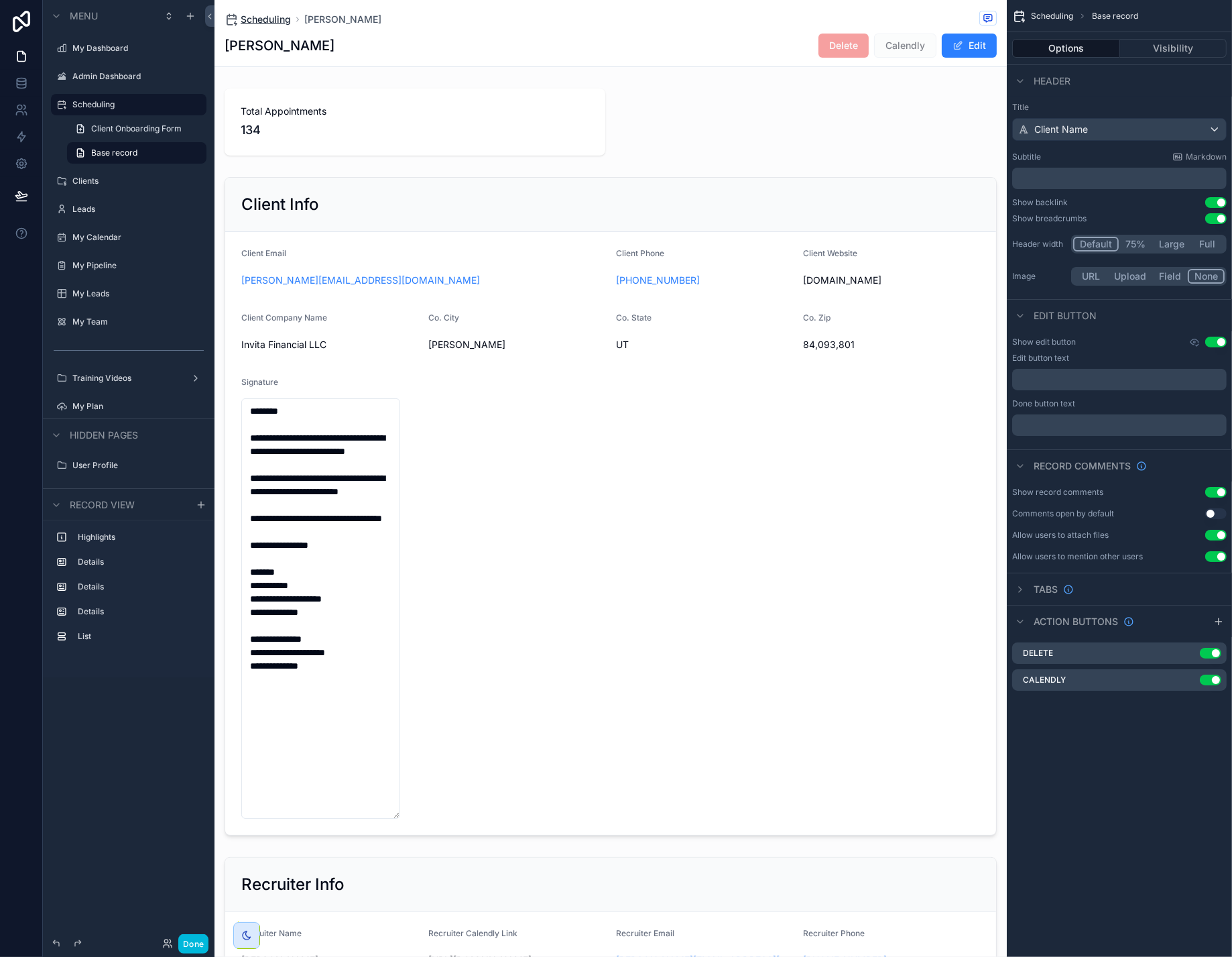  Describe the element at coordinates (135, 181) in the screenshot. I see `label: Clients` at that location.